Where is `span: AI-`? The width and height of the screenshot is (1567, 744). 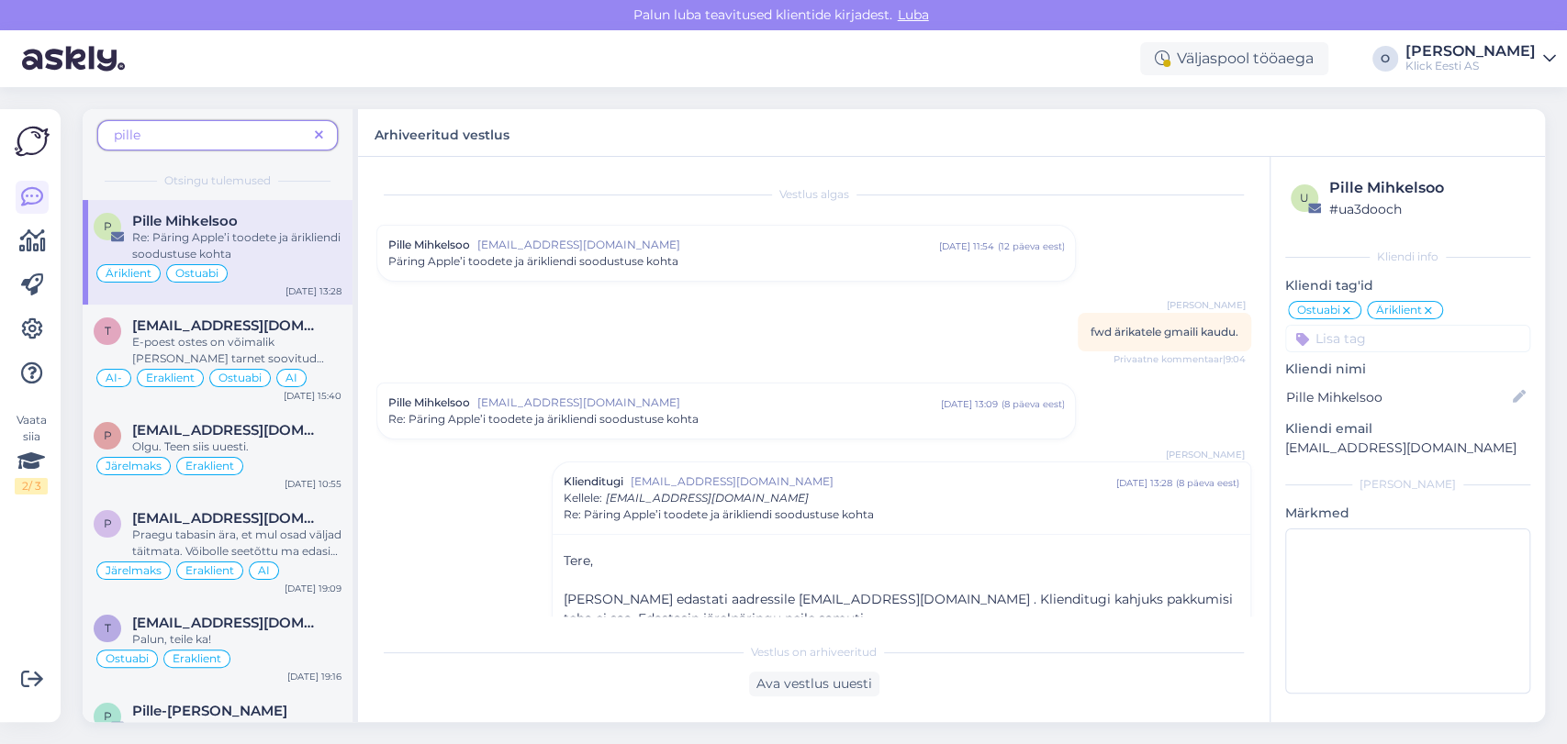
span: AI- is located at coordinates (114, 378).